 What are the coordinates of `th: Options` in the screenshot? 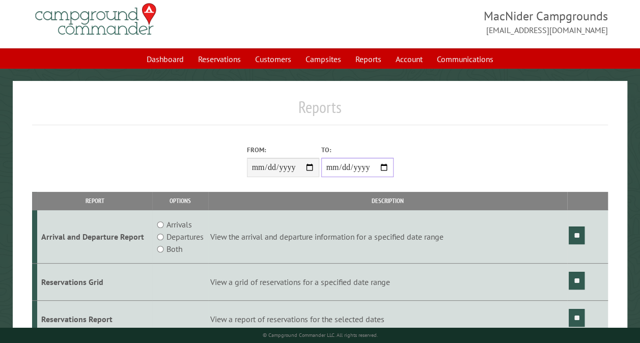 It's located at (180, 201).